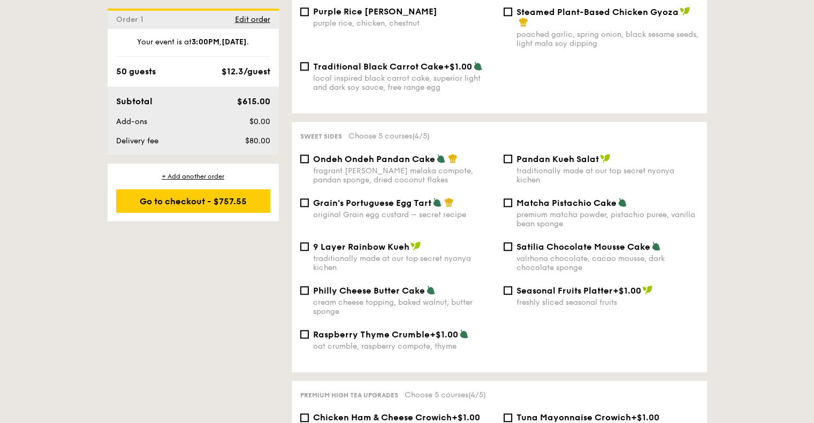 The image size is (814, 423). Describe the element at coordinates (382, 417) in the screenshot. I see `span: Chicken Ham & Cheese Crowich` at that location.